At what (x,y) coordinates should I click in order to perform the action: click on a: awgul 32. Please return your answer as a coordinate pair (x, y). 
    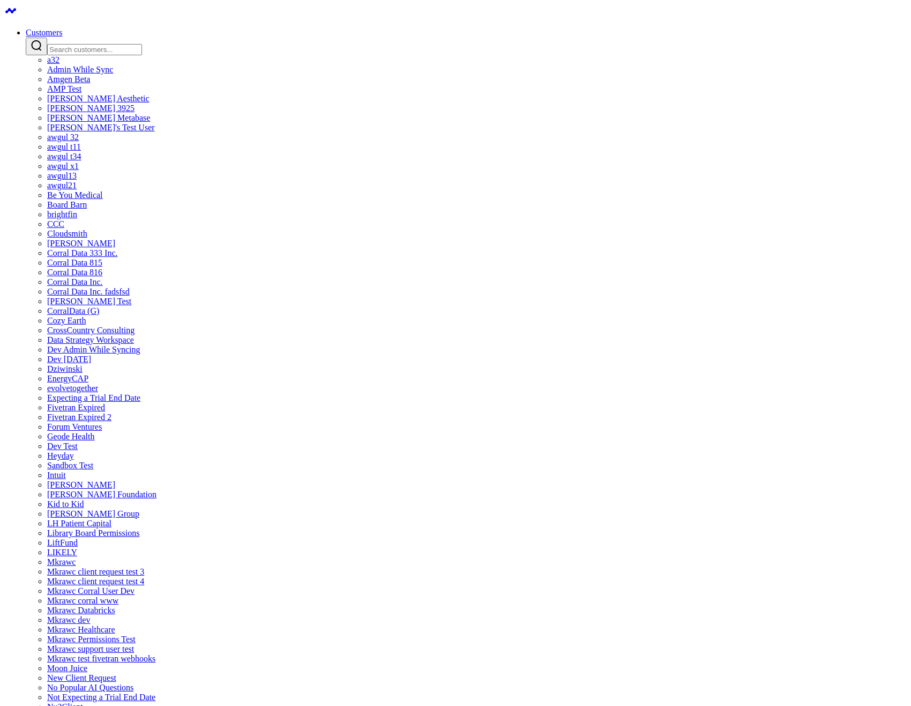
    Looking at the image, I should click on (63, 137).